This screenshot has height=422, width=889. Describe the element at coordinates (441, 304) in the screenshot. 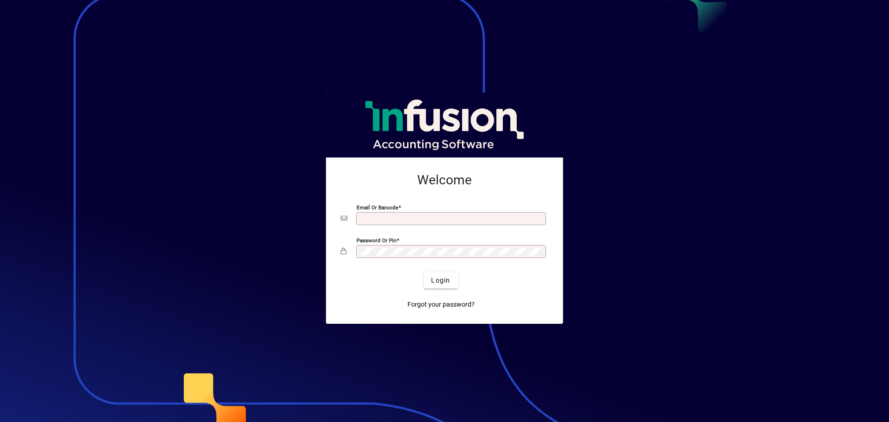

I see `span: Forgot your password?` at that location.